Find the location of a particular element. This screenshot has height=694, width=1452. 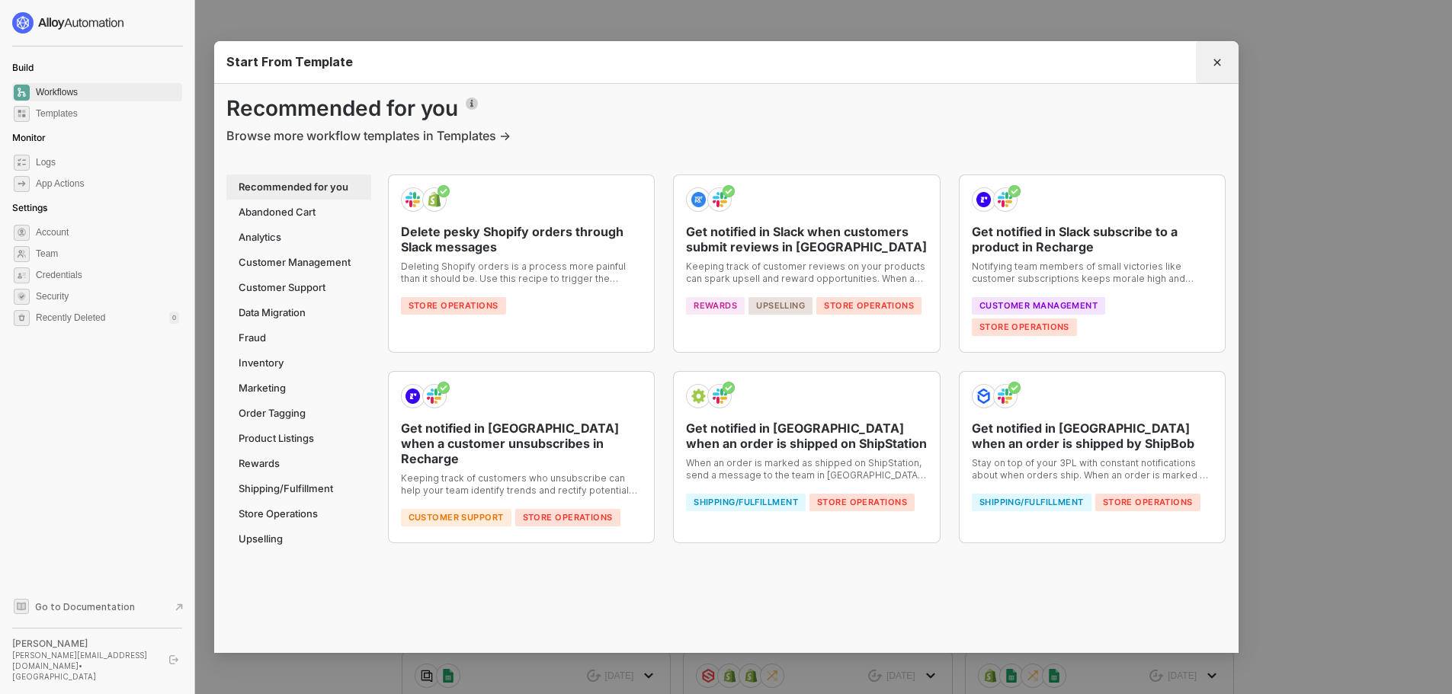

div: Fraud is located at coordinates (299, 338).